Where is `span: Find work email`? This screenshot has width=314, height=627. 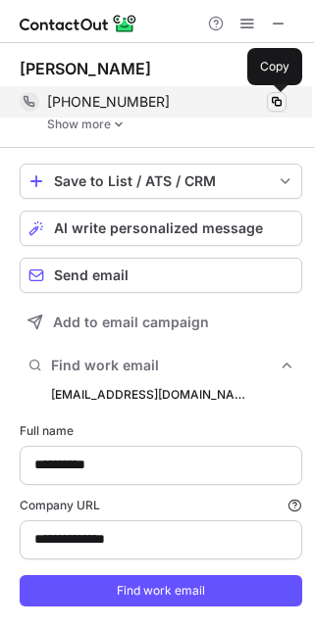
span: Find work email is located at coordinates (165, 366).